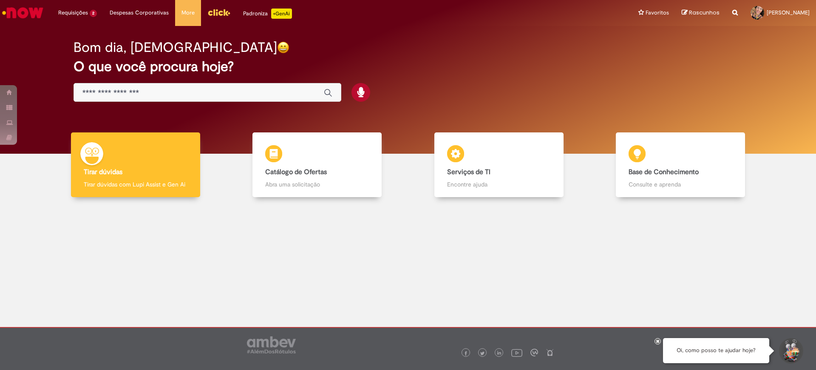 The image size is (816, 370). Describe the element at coordinates (657, 13) in the screenshot. I see `span: Favoritos` at that location.